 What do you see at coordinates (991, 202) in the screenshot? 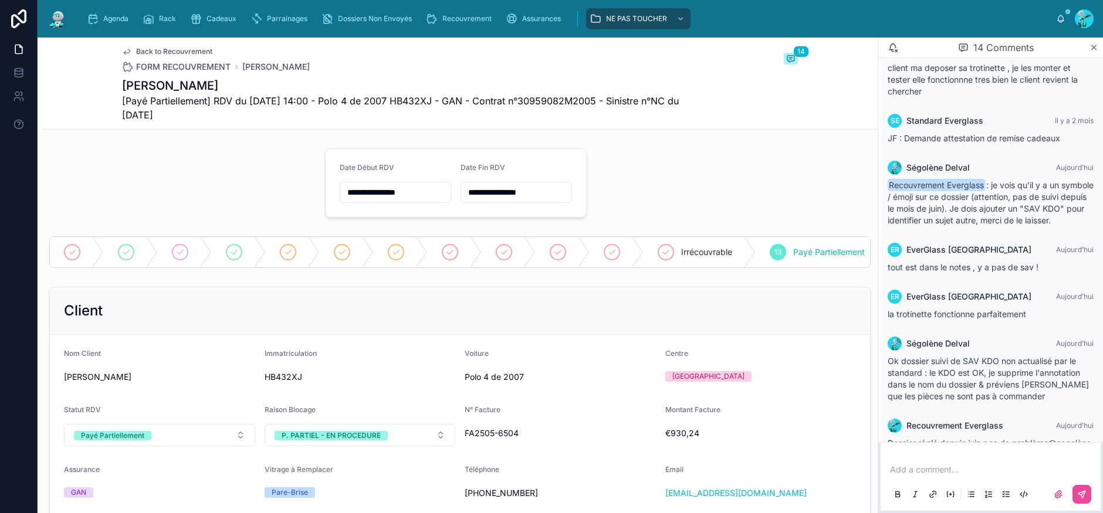
I see `span: : je vois qu'il y a un symbole / émoji sur ce dossier (attention, pas de suivi depuis le mois de ...` at bounding box center [991, 202].